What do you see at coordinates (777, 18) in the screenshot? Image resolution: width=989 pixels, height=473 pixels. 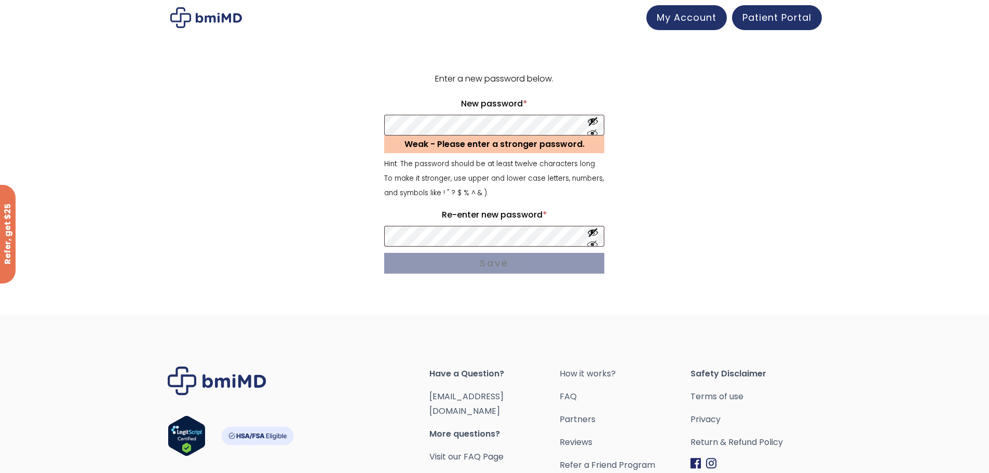 I see `a: Patient Portal` at bounding box center [777, 18].